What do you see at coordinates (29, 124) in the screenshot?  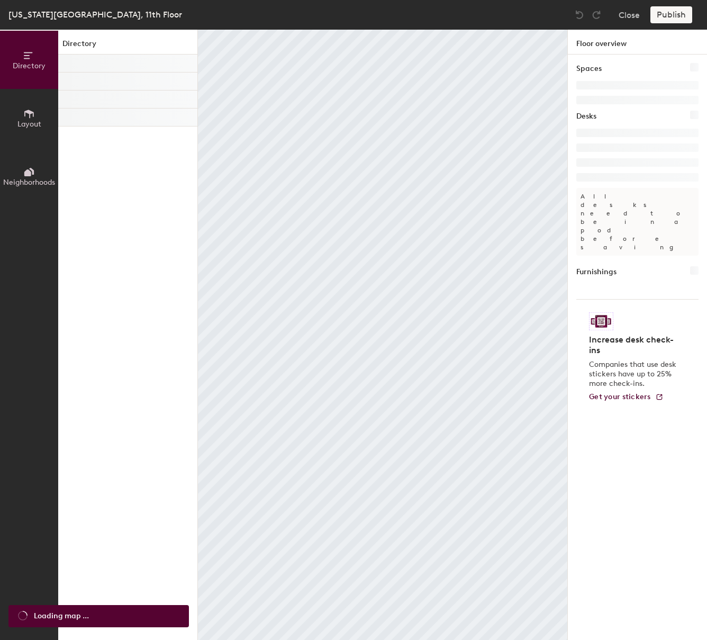 I see `span: Layout` at bounding box center [29, 124].